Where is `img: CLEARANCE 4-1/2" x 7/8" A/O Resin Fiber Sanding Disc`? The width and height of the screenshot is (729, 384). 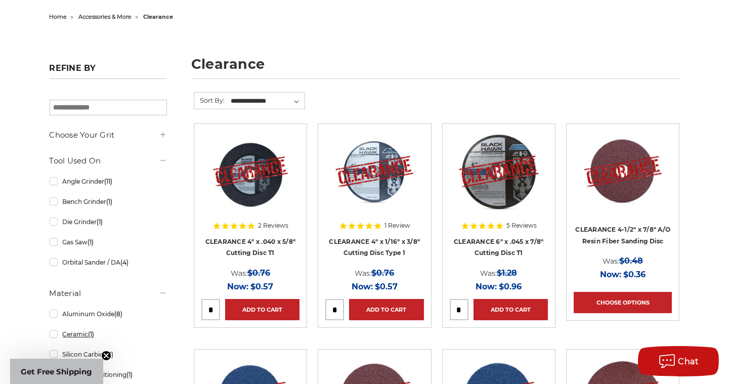
img: CLEARANCE 4-1/2" x 7/8" A/O Resin Fiber Sanding Disc is located at coordinates (623, 172).